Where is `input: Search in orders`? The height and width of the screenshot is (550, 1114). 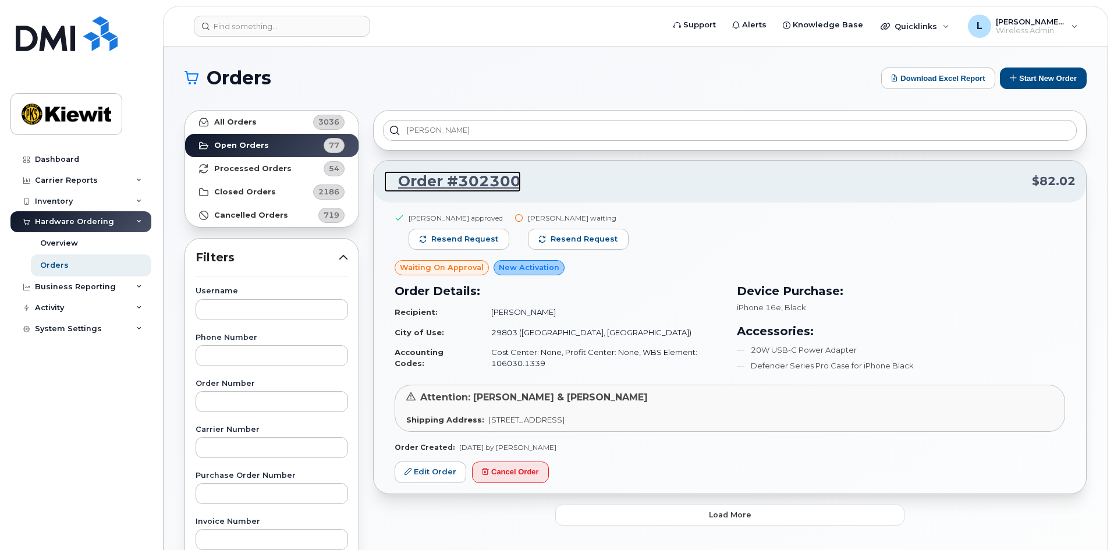
input: Search in orders is located at coordinates (730, 130).